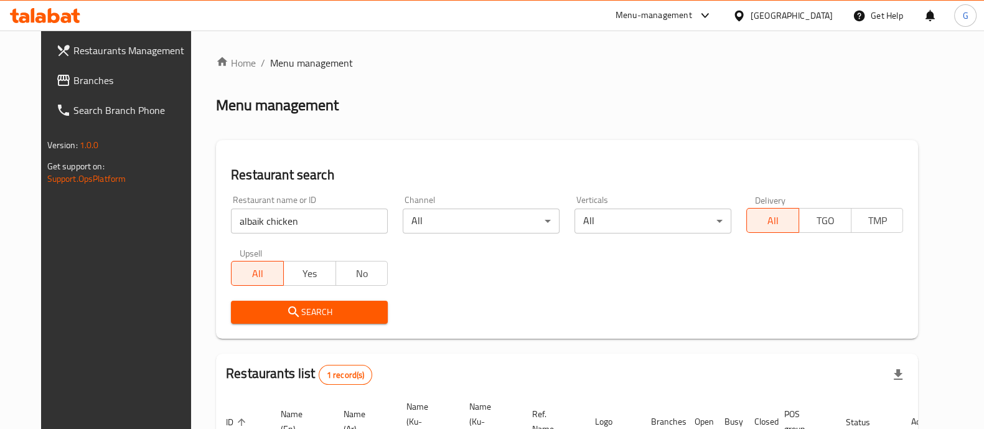 The width and height of the screenshot is (984, 429). I want to click on h2: Restaurant search, so click(567, 175).